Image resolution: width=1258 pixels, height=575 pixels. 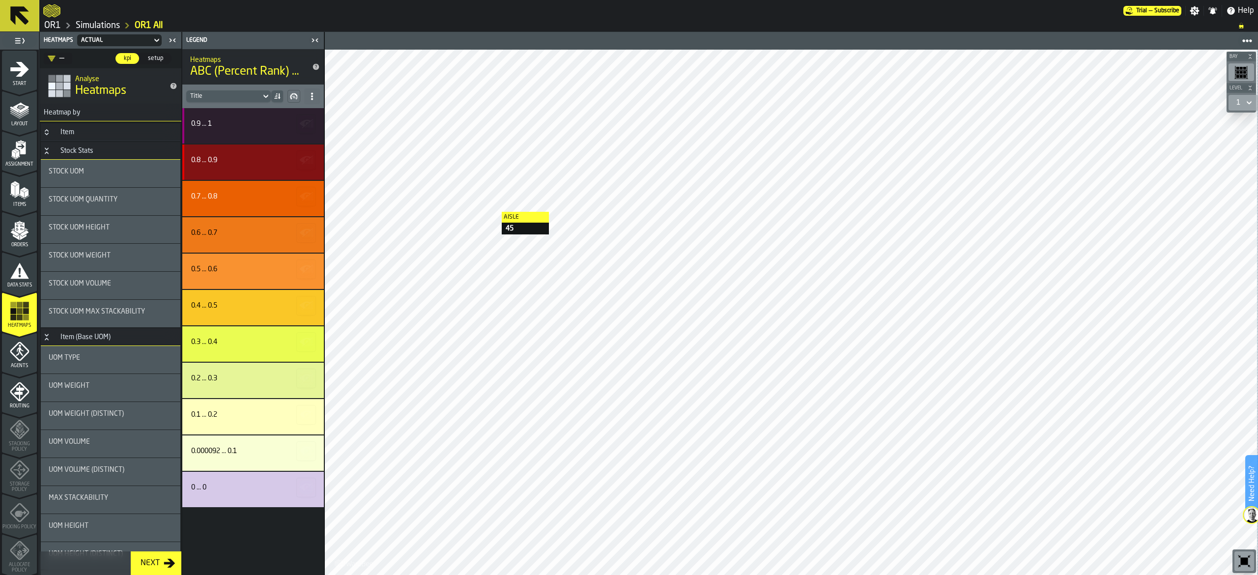 I want to click on div: 0.2 ... 0.3, so click(x=204, y=379).